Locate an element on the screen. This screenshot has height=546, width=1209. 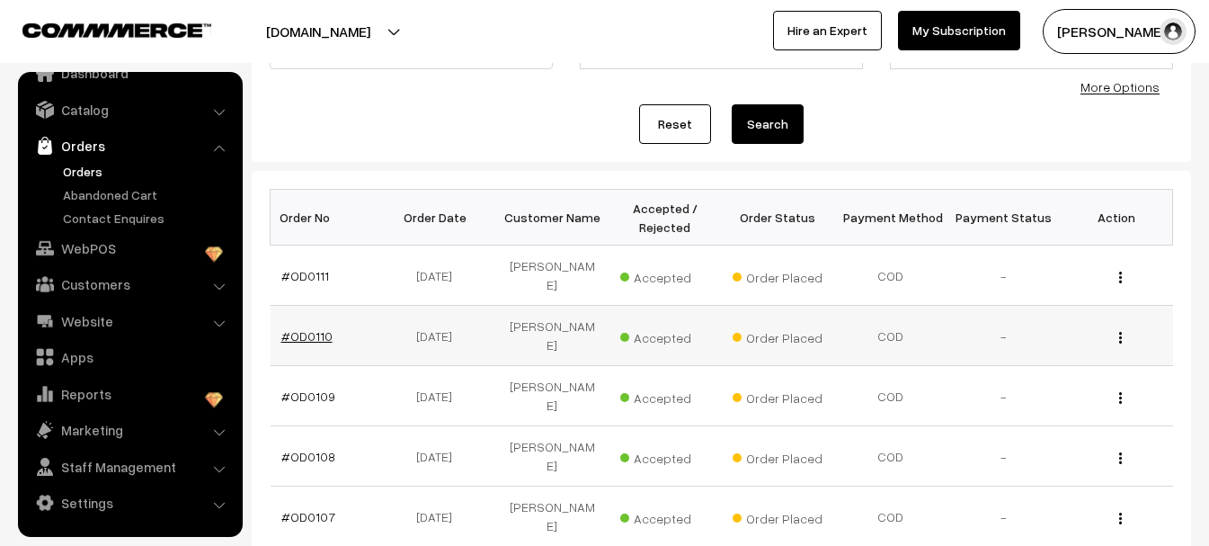
a: #OD0108 is located at coordinates (308, 456).